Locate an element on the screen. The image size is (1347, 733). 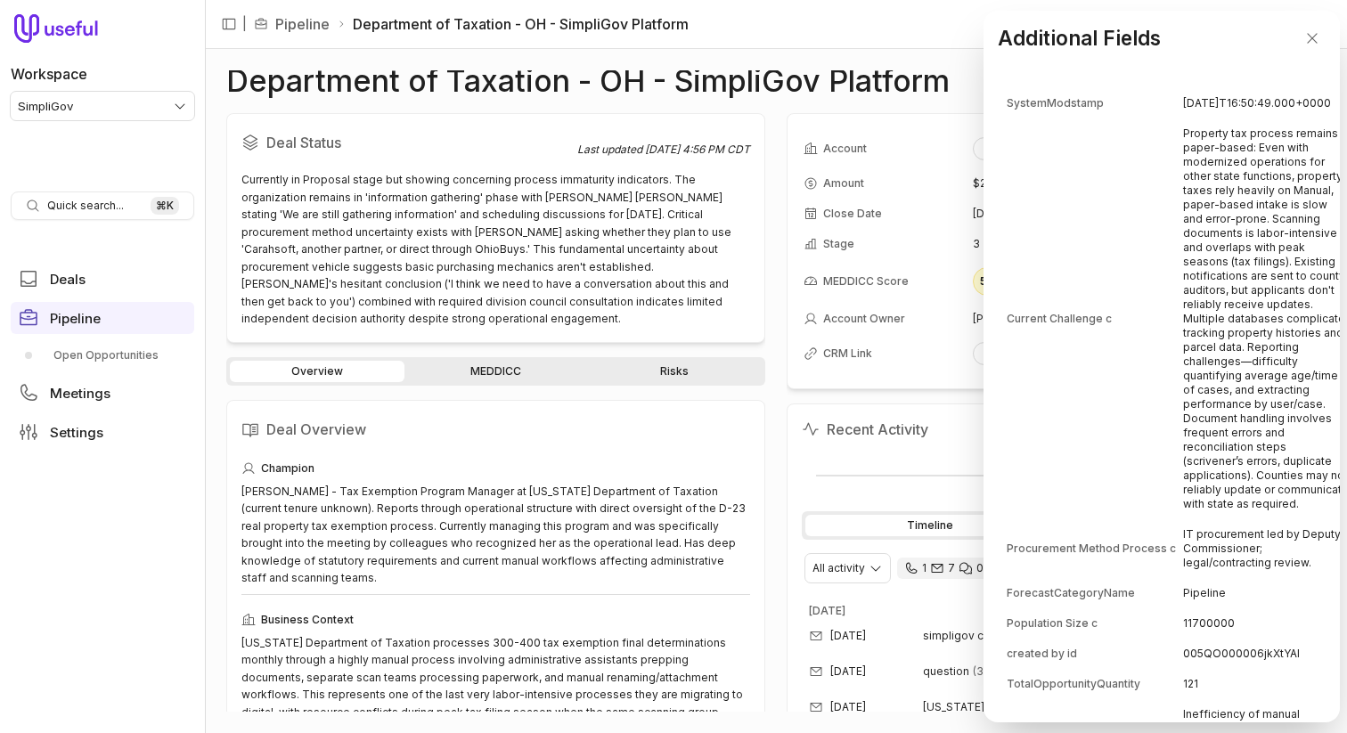
span: Current Challenge c is located at coordinates (1059, 319).